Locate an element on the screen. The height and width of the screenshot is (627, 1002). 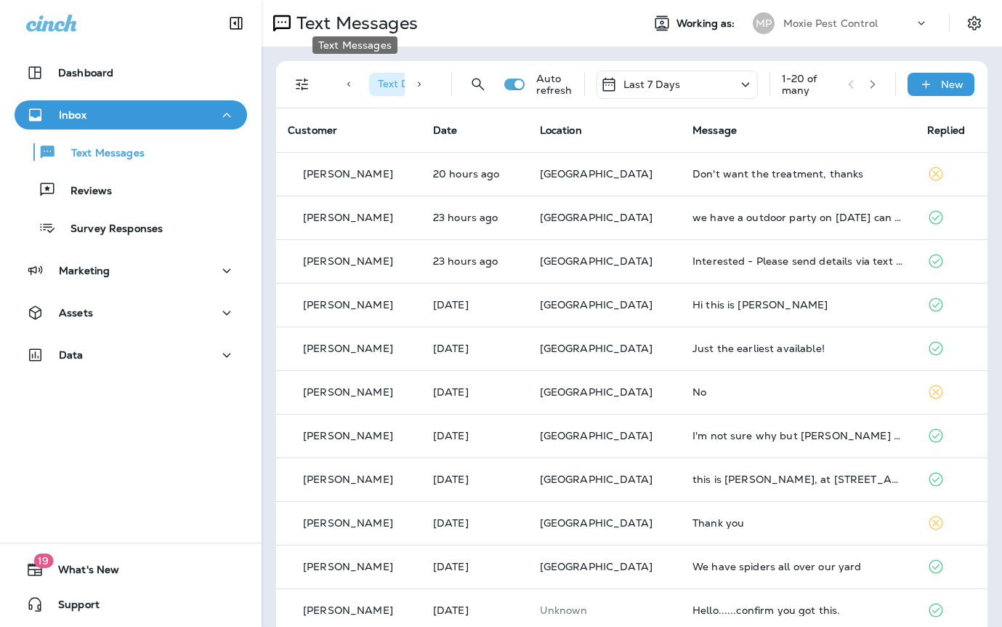
span: 19 is located at coordinates (43, 560).